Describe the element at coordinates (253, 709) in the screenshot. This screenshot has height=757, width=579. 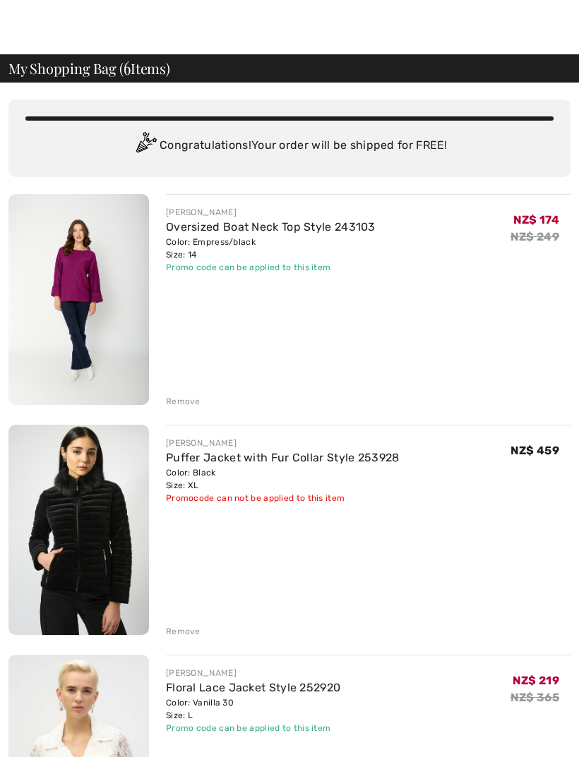
I see `div: Color: Vanilla 30 Size: L` at that location.